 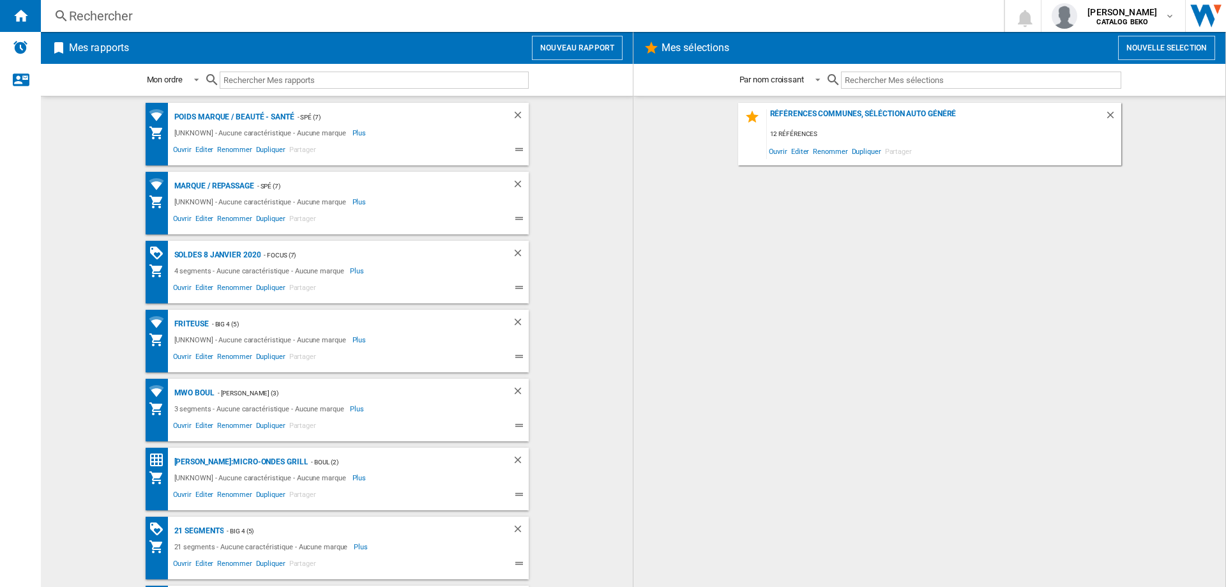 What do you see at coordinates (260, 409) in the screenshot?
I see `div: 3 segments - Aucune caractéristique - Aucune marque` at bounding box center [260, 409].